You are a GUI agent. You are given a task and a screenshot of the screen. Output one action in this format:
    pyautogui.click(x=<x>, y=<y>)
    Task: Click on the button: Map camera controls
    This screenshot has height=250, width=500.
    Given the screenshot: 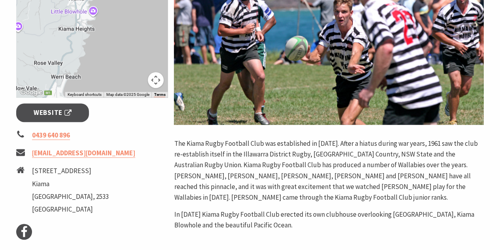 What is the action you would take?
    pyautogui.click(x=156, y=80)
    